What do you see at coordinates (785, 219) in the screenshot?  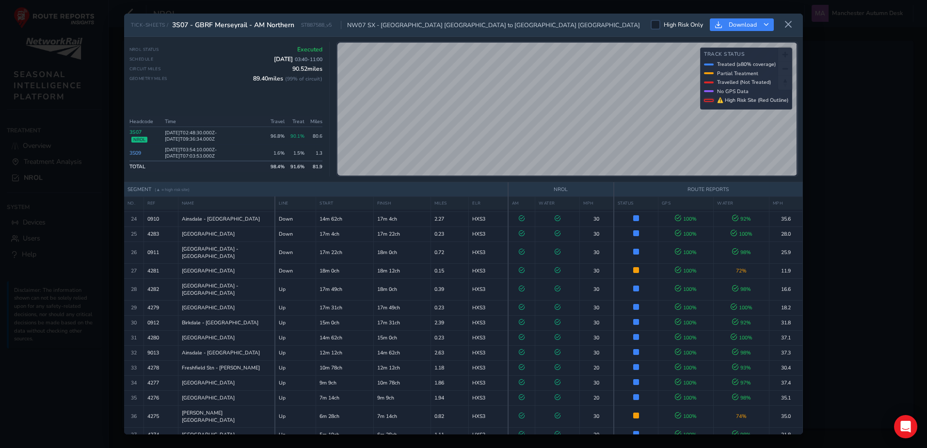 I see `td: 35.6` at bounding box center [785, 219].